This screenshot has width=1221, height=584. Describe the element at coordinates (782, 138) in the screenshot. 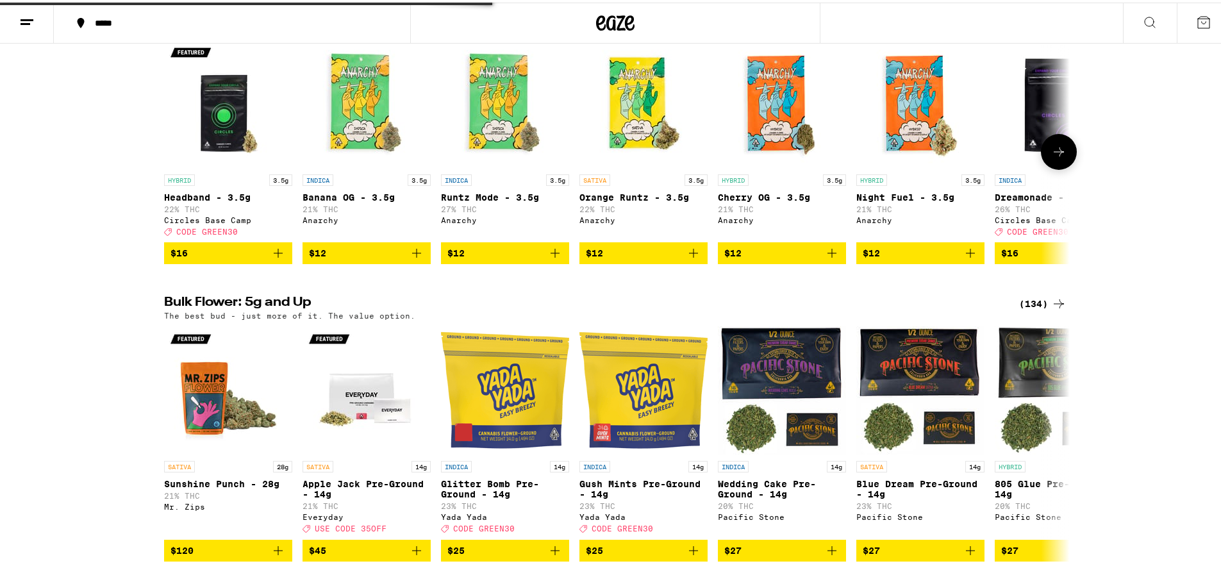

I see `a: Open page for Cherry OG - 3.5g from Anarchy` at that location.